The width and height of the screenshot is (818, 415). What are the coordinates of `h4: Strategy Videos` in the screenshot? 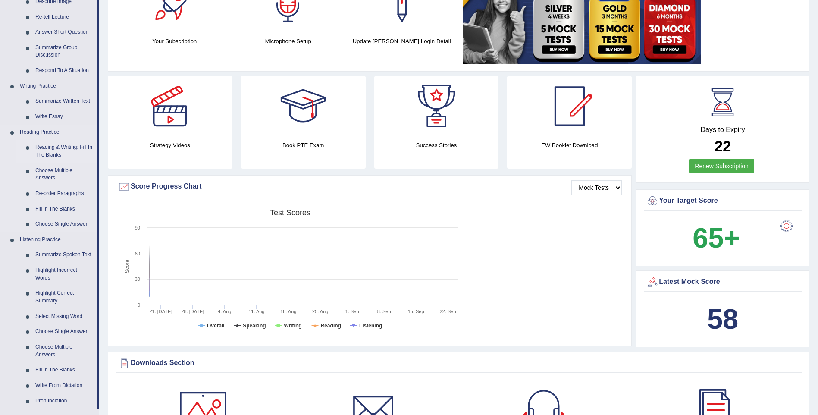 It's located at (170, 145).